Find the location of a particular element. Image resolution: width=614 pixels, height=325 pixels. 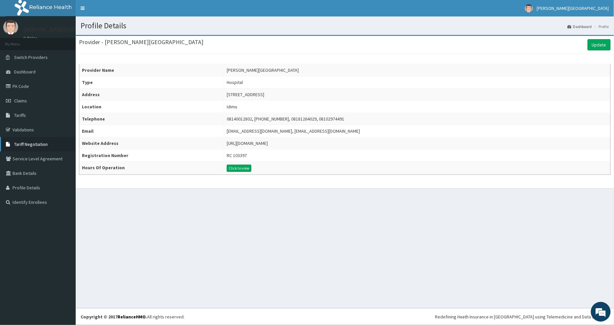

div: RC 103397 is located at coordinates (237, 155).